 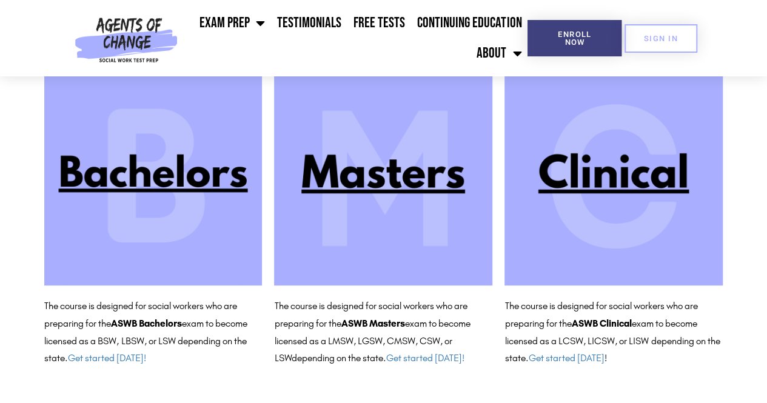 What do you see at coordinates (661, 38) in the screenshot?
I see `span: SIGN IN` at bounding box center [661, 38].